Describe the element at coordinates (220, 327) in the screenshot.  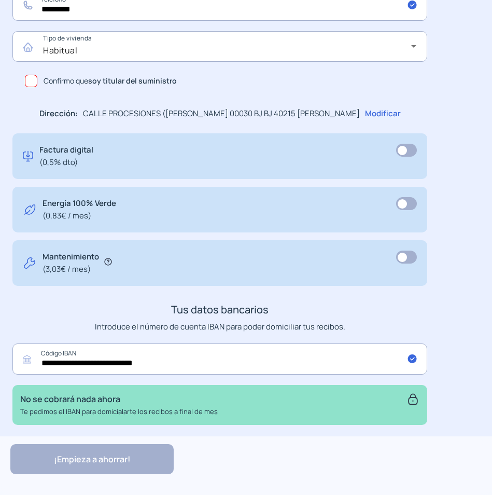
I see `p: Introduce el número de cuenta IBAN para poder domiciliar tus recibos.` at that location.